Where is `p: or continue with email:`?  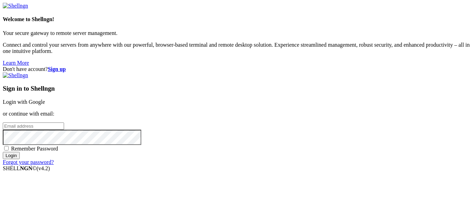 p: or continue with email: is located at coordinates (236, 114).